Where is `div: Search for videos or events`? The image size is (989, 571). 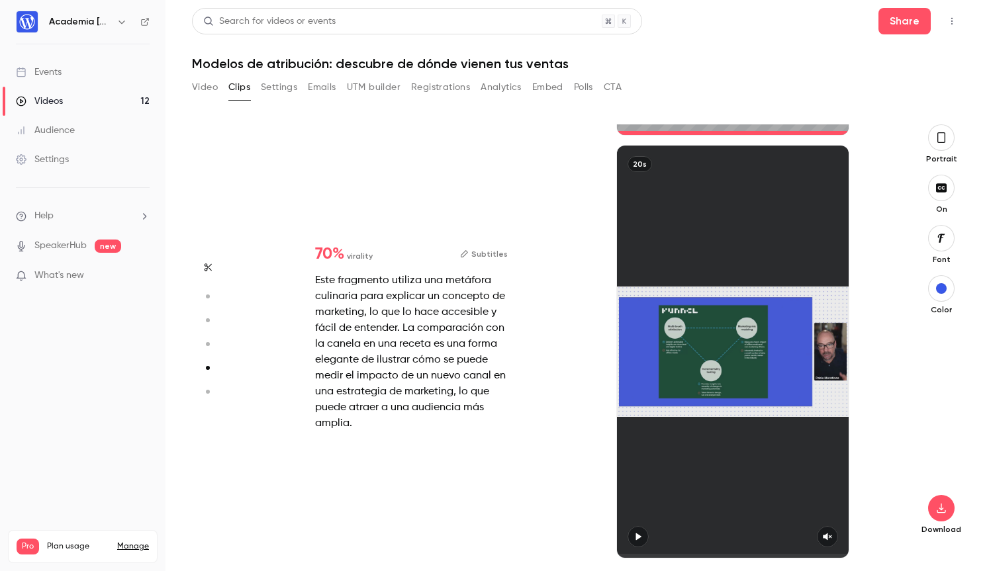 div: Search for videos or events is located at coordinates (269, 21).